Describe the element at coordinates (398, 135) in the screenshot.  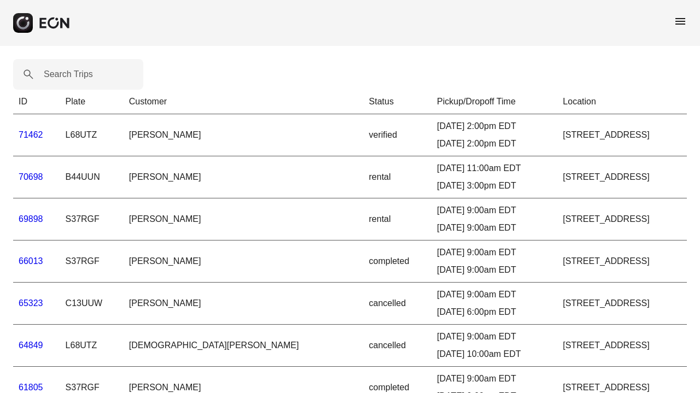
I see `td: verified` at that location.